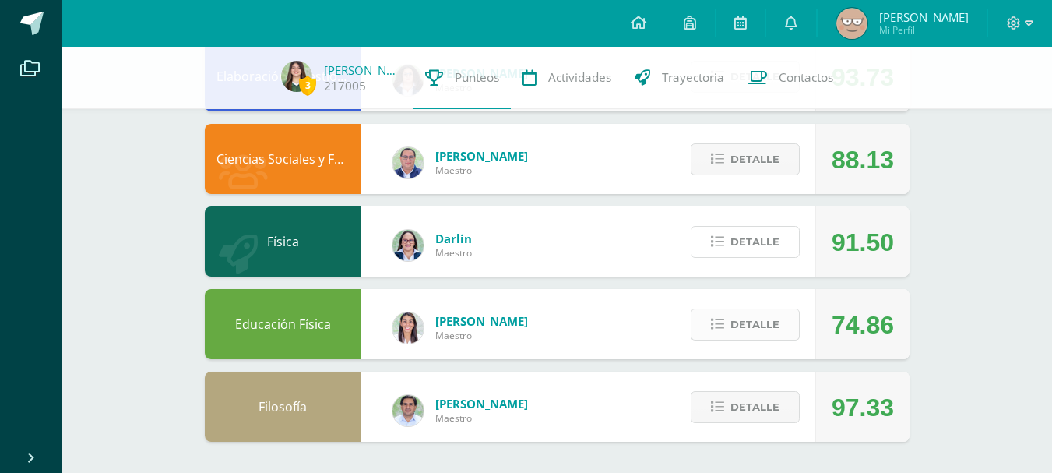 This screenshot has height=473, width=1052. What do you see at coordinates (283, 241) in the screenshot?
I see `div: Física` at bounding box center [283, 241].